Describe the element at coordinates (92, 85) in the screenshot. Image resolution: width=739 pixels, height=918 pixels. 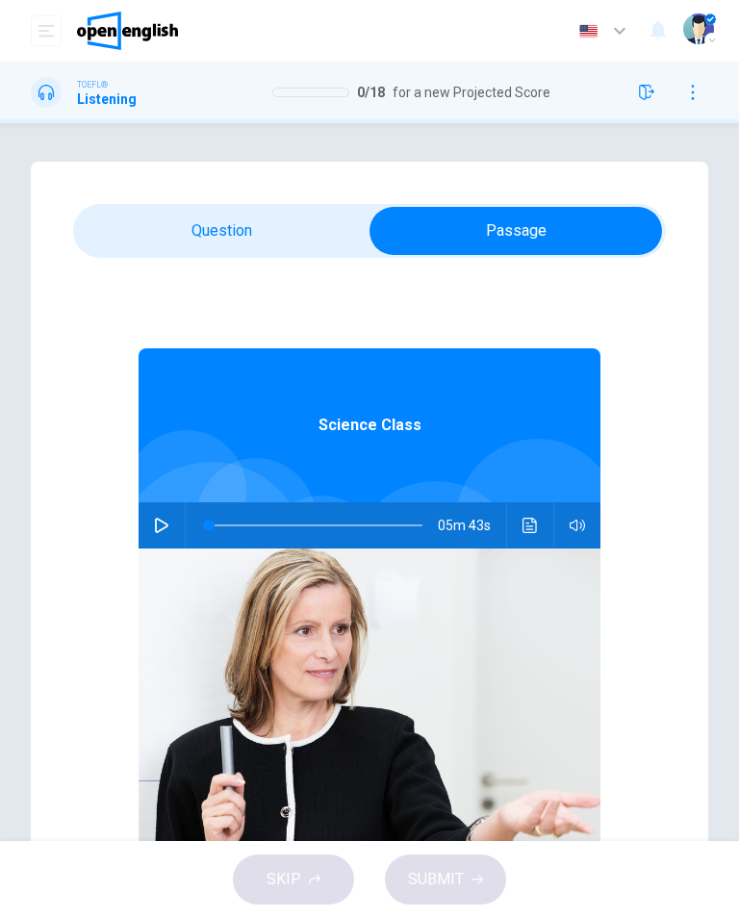
I see `span: TOEFL®` at that location.